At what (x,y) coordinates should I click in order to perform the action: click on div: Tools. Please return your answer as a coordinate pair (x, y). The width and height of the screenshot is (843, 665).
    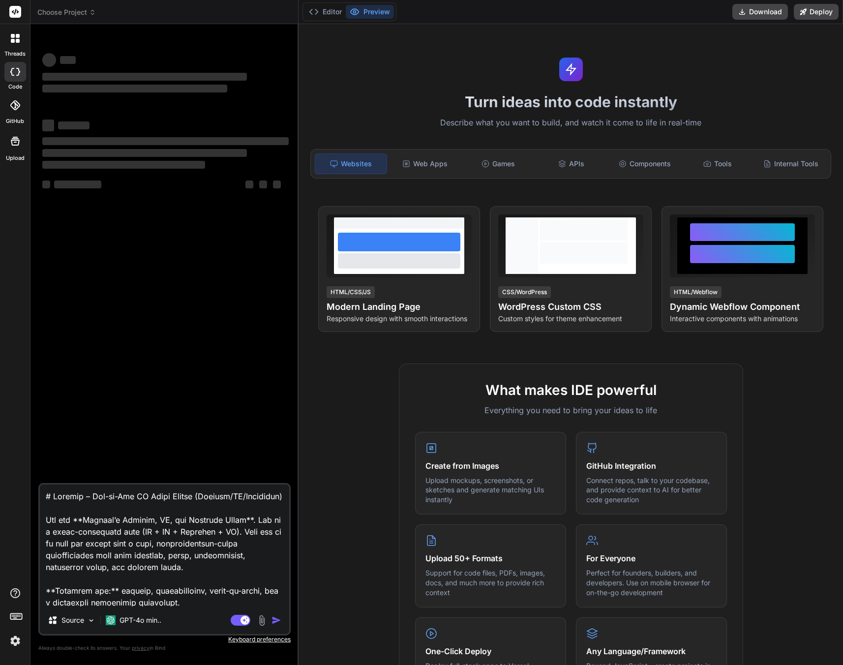
    Looking at the image, I should click on (717, 164).